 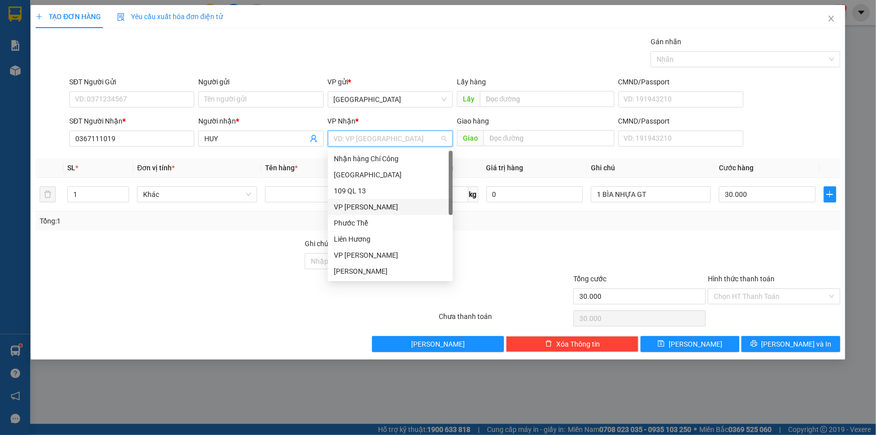 I want to click on span: Giá trị hàng, so click(x=505, y=168).